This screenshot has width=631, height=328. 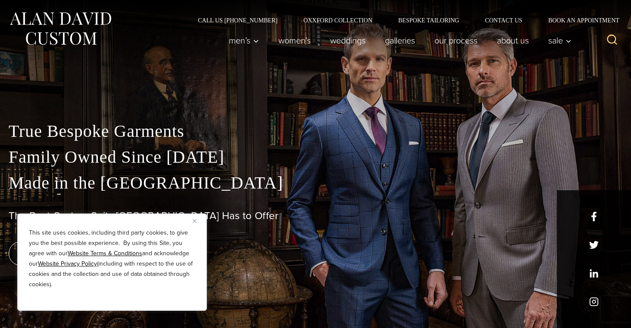 I want to click on a: Book an Appointment, so click(x=579, y=20).